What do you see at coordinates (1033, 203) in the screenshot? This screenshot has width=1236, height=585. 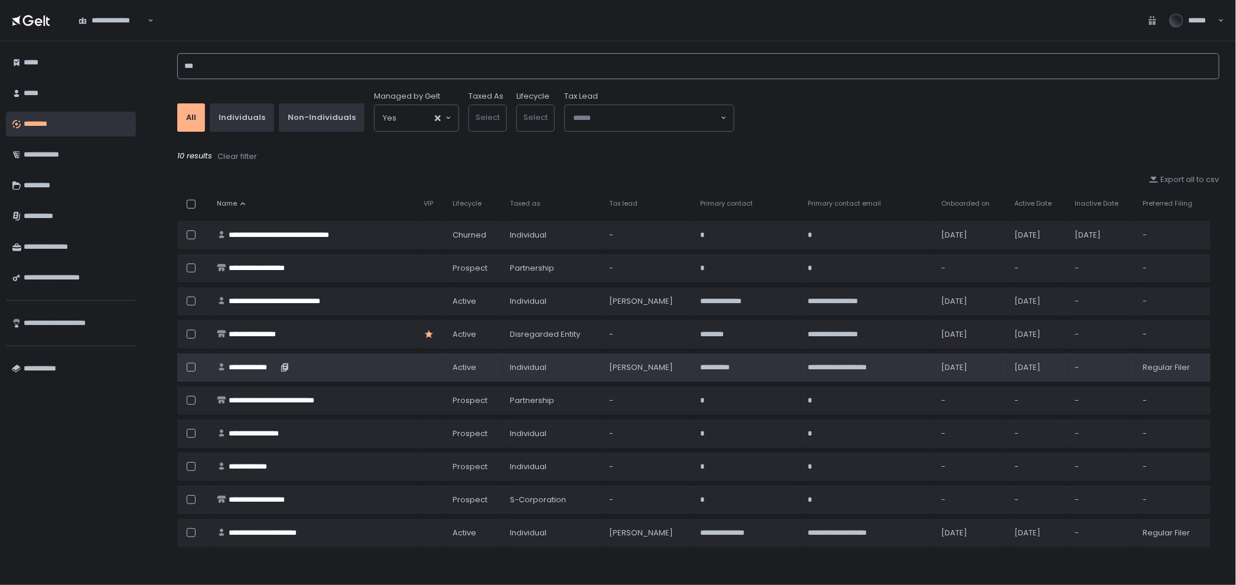 I see `span: Active Date` at bounding box center [1033, 203].